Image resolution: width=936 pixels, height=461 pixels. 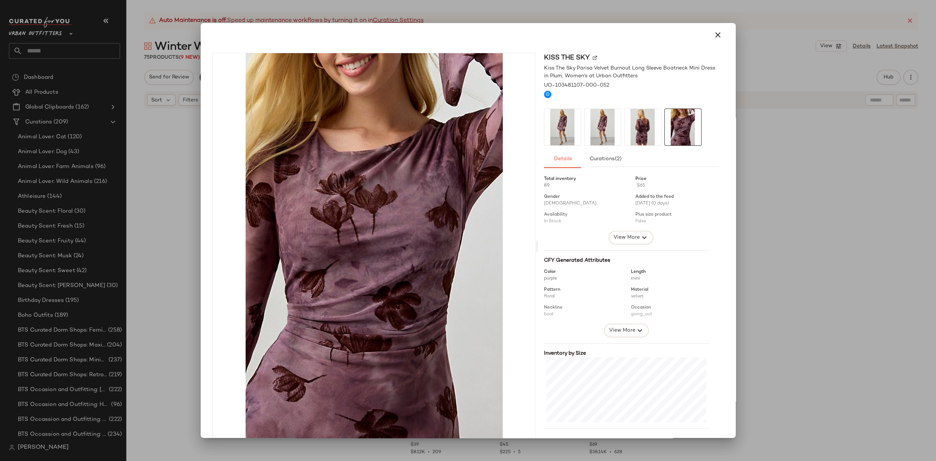 I want to click on span: Kiss The Sky Parisa Velvet Burnout Long Sleeve Boatneck Mini Dress in Plum, Women's at Urban Outf..., so click(x=631, y=72).